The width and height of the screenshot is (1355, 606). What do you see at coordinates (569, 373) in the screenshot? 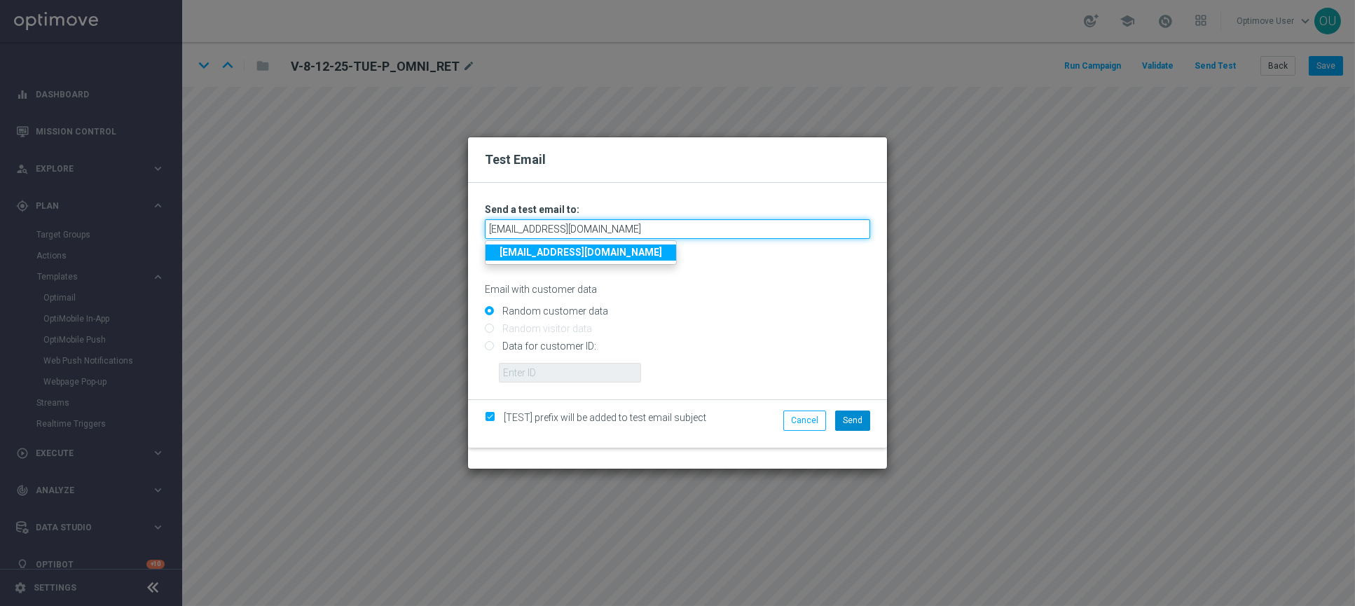
I see `input: Enter ID` at bounding box center [569, 373].